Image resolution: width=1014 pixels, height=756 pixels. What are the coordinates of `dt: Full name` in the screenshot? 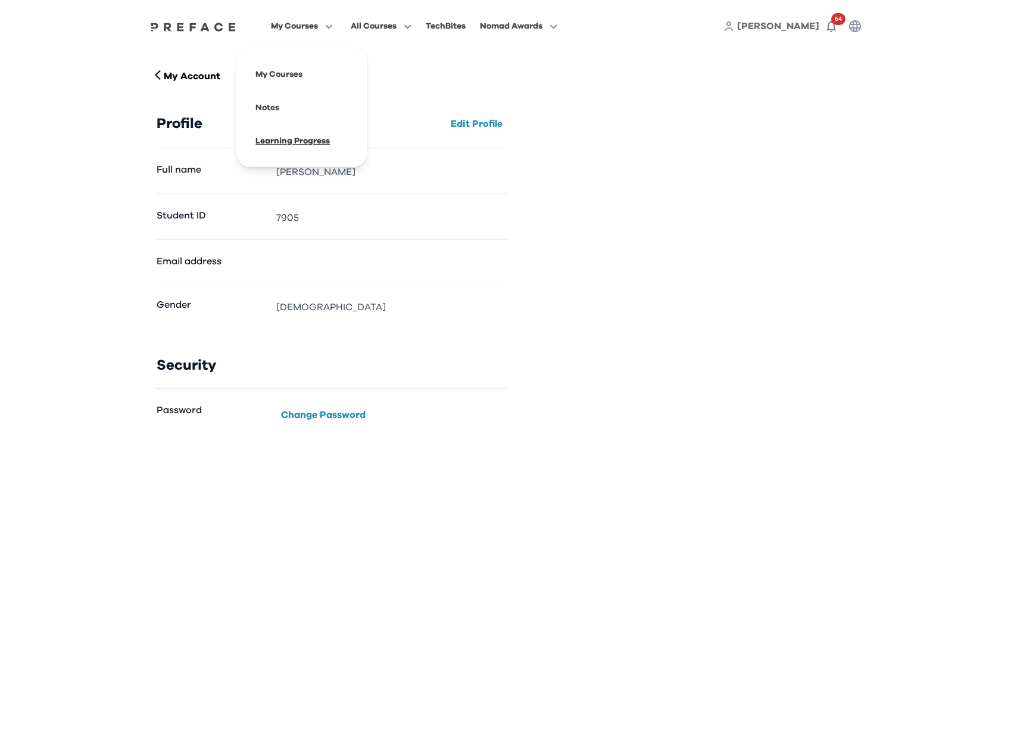 It's located at (212, 171).